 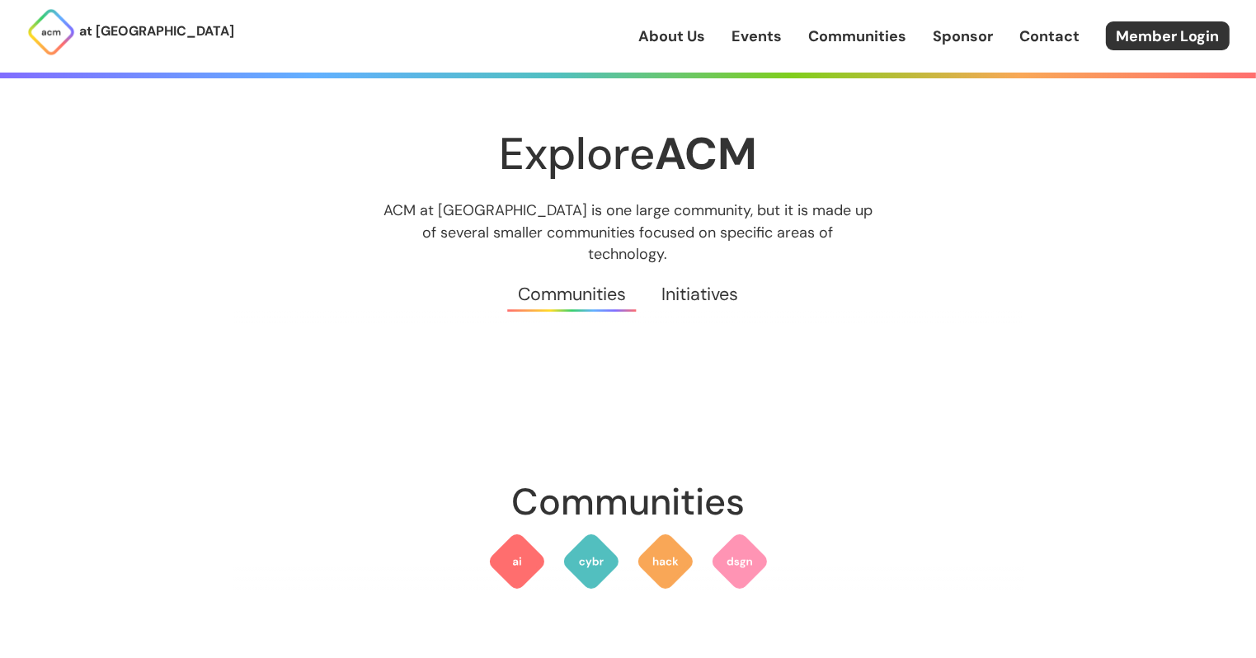 I want to click on h1: Explore, so click(x=629, y=153).